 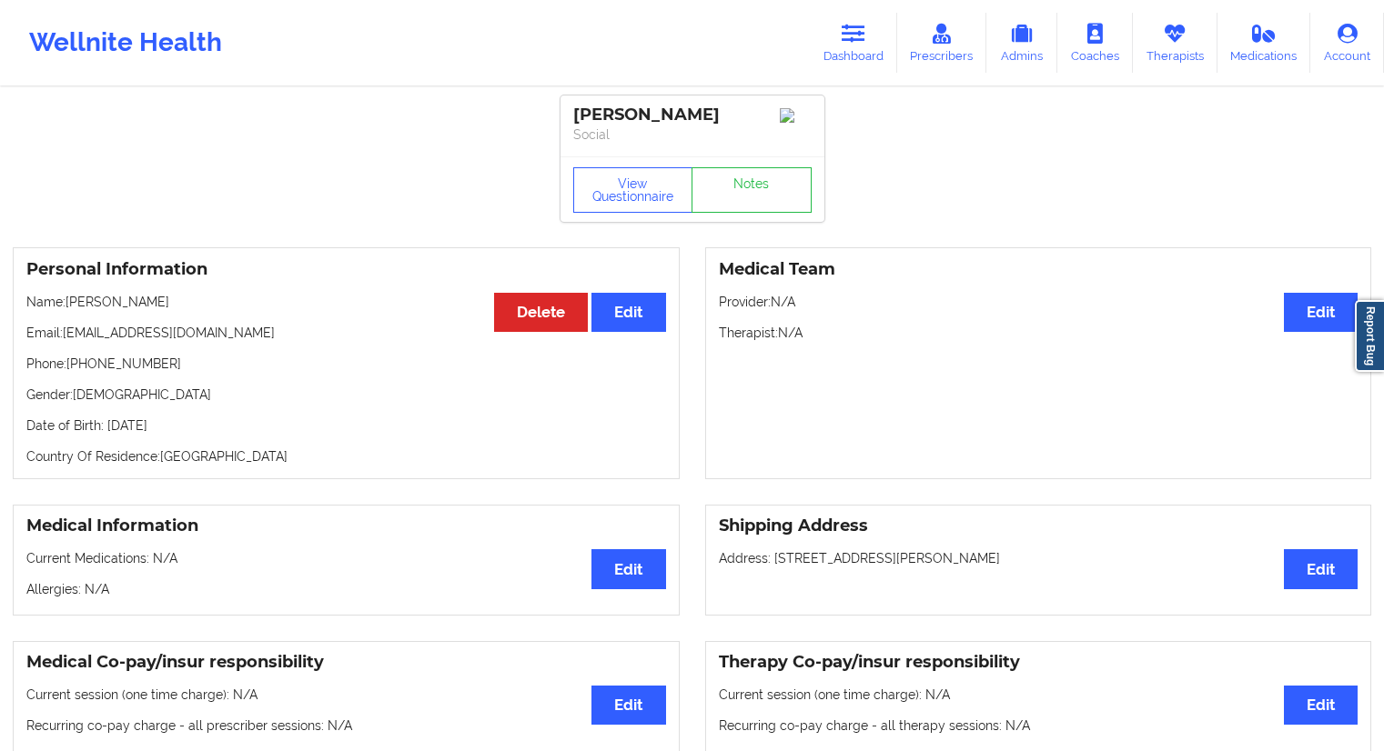 What do you see at coordinates (633, 190) in the screenshot?
I see `button: View Questionnaire` at bounding box center [633, 190].